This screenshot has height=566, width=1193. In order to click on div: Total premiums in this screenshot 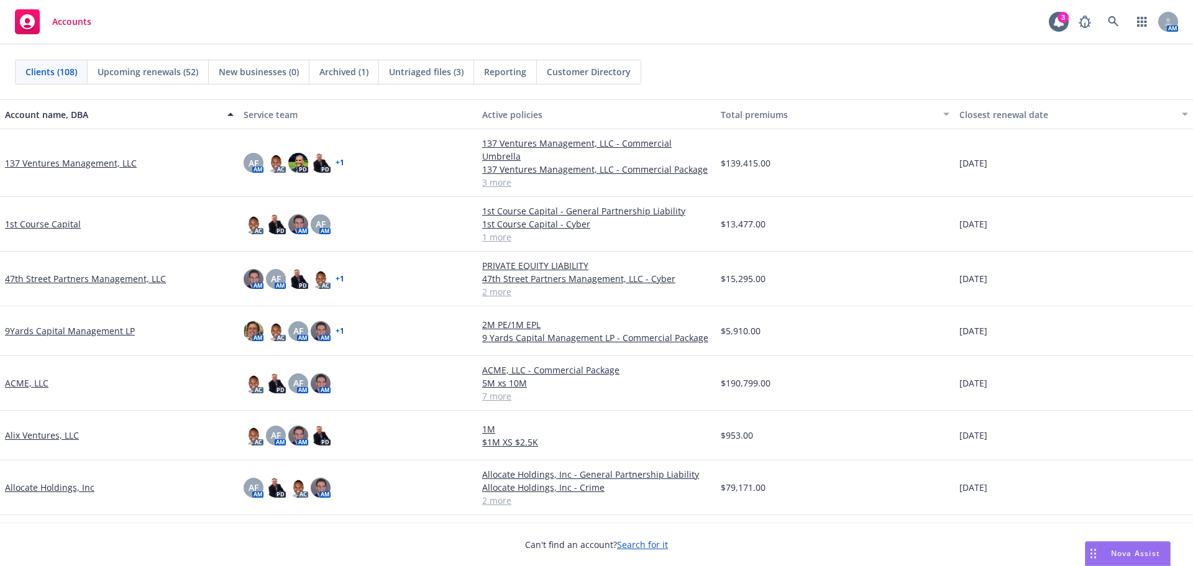, I will do `click(828, 114)`.